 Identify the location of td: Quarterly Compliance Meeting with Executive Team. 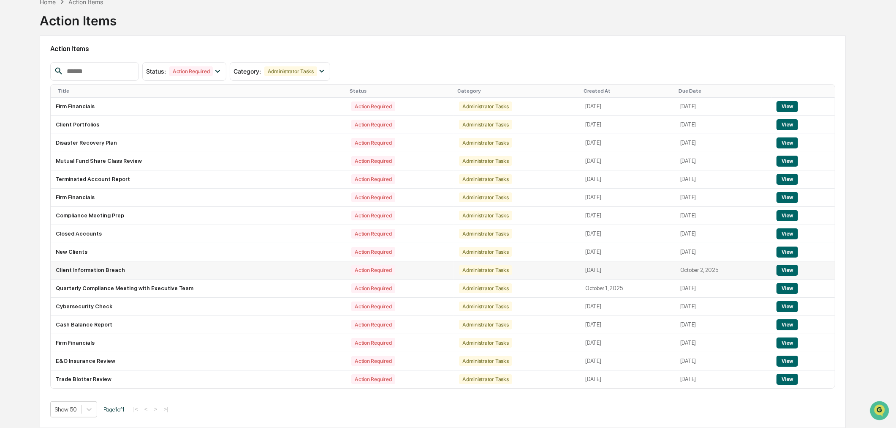
(199, 288).